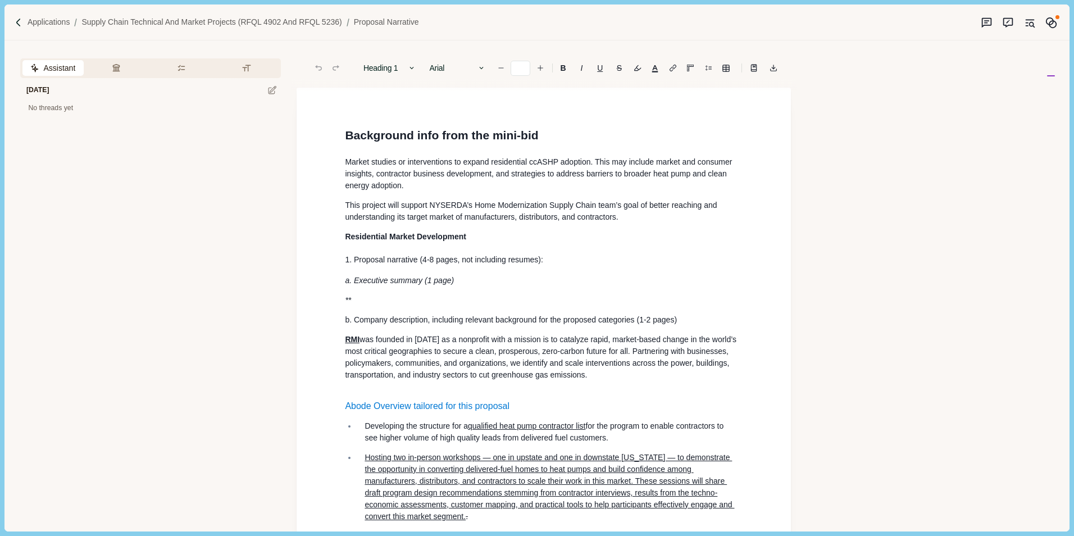 This screenshot has height=536, width=1074. What do you see at coordinates (59, 68) in the screenshot?
I see `span: Assistant` at bounding box center [59, 68].